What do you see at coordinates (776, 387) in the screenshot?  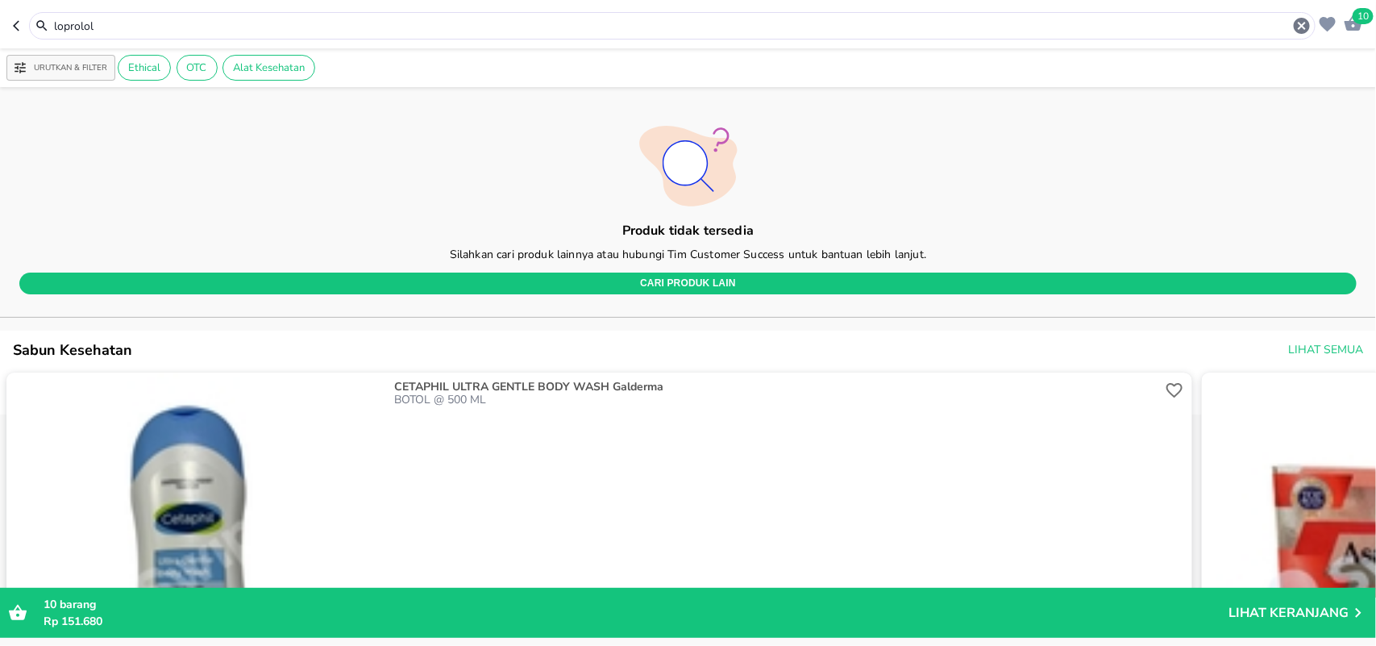 I see `p: CETAPHIL ULTRA GENTLE BODY WASH Galderma` at bounding box center [776, 387].